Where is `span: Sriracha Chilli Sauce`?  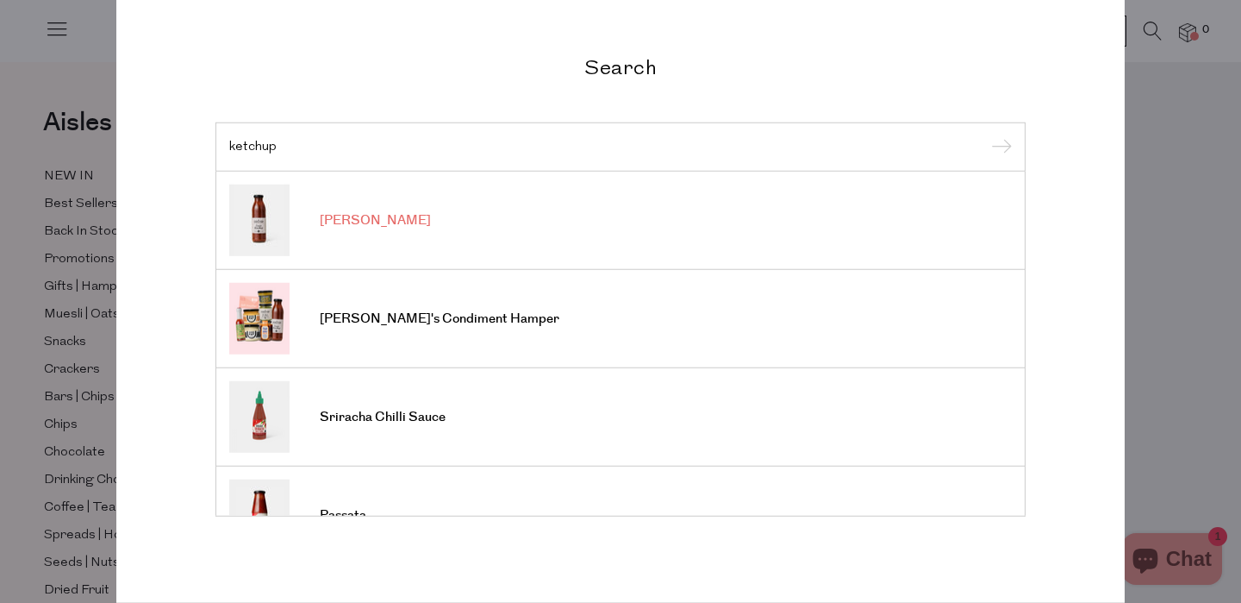 span: Sriracha Chilli Sauce is located at coordinates (383, 417).